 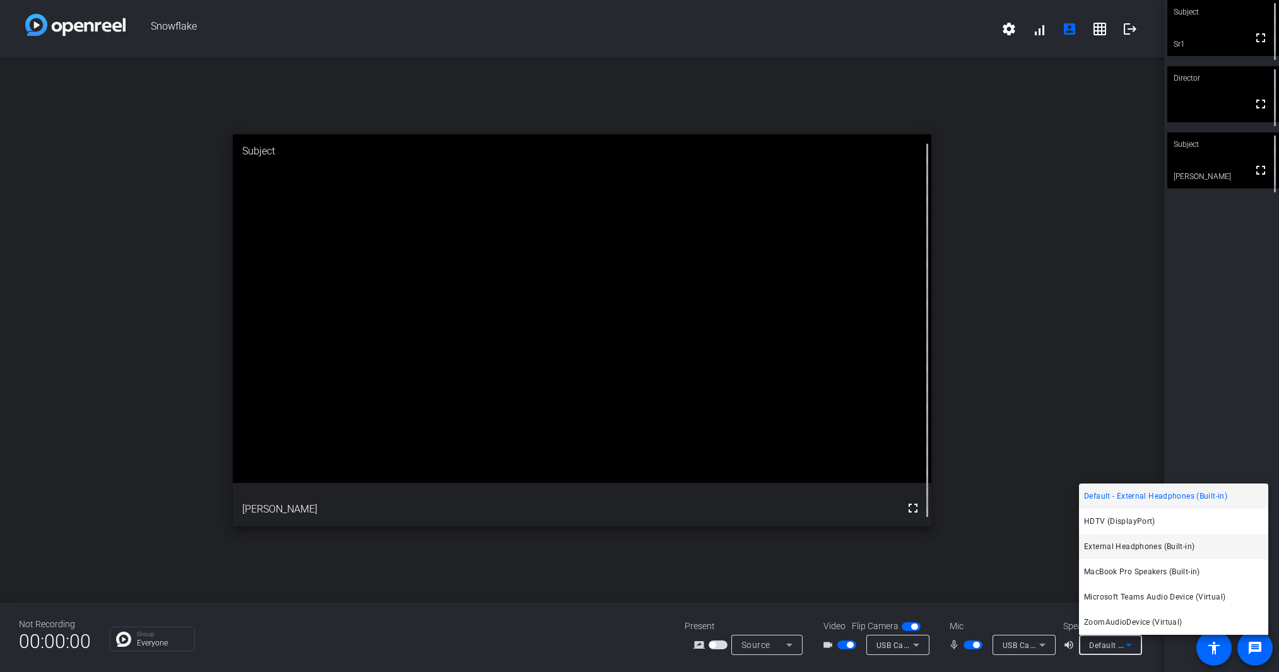 What do you see at coordinates (1142, 572) in the screenshot?
I see `span: MacBook Pro Speakers (Built-in)` at bounding box center [1142, 572].